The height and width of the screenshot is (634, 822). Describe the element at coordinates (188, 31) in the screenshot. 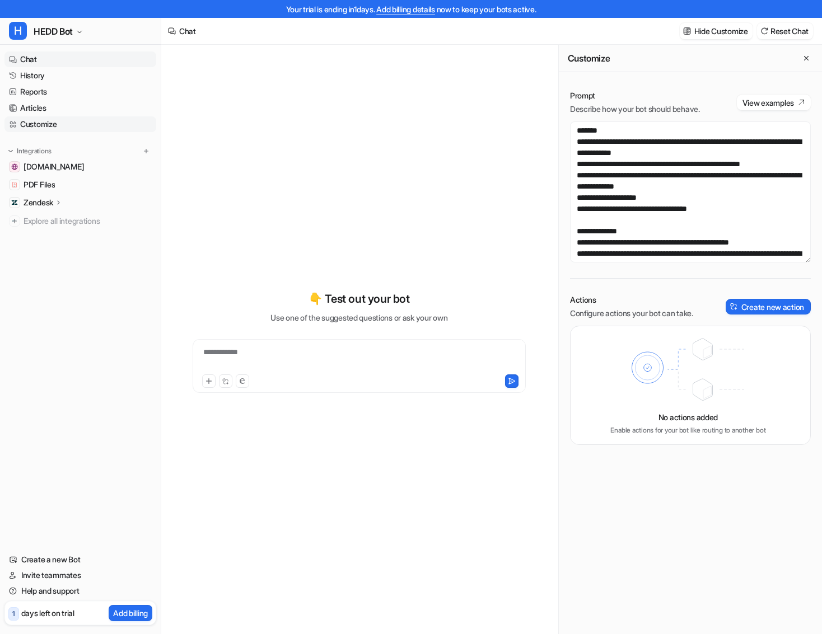

I see `div: Chat` at that location.